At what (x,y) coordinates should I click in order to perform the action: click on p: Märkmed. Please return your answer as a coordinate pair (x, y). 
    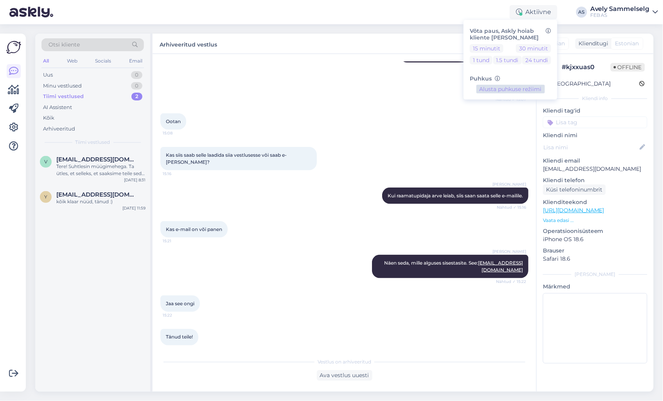
    Looking at the image, I should click on (595, 287).